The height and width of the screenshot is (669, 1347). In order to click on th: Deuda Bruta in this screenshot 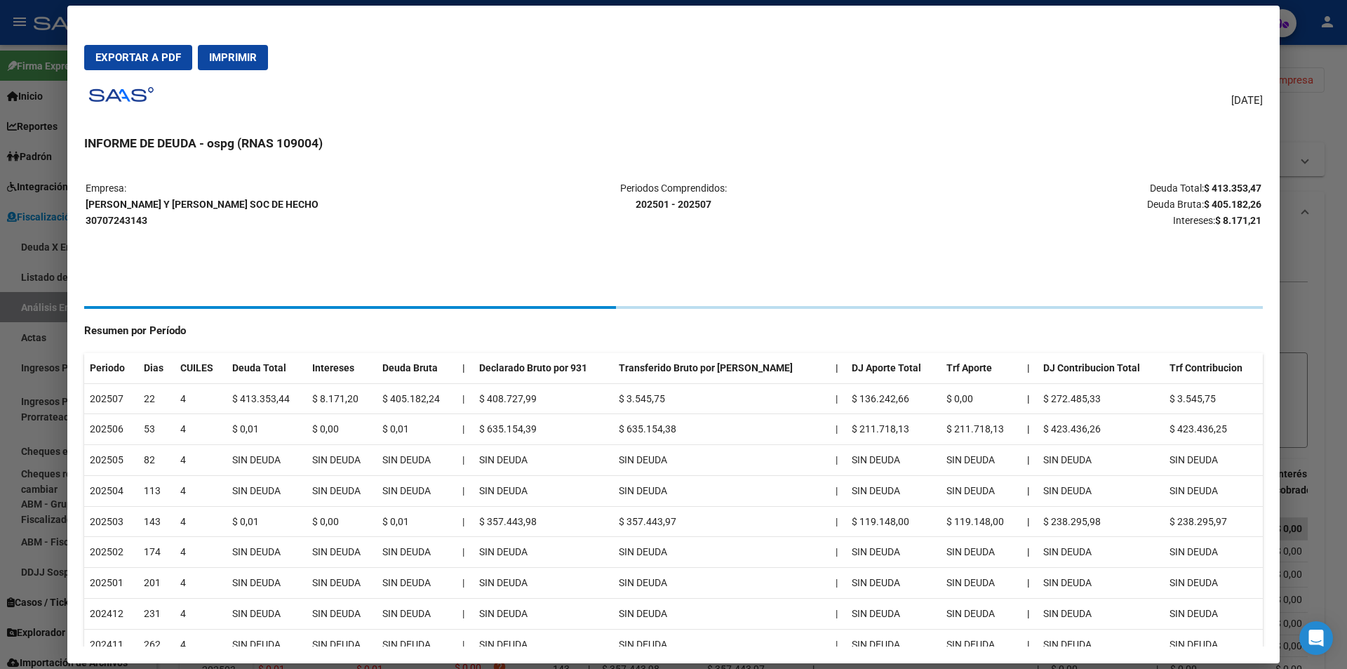, I will do `click(417, 368)`.